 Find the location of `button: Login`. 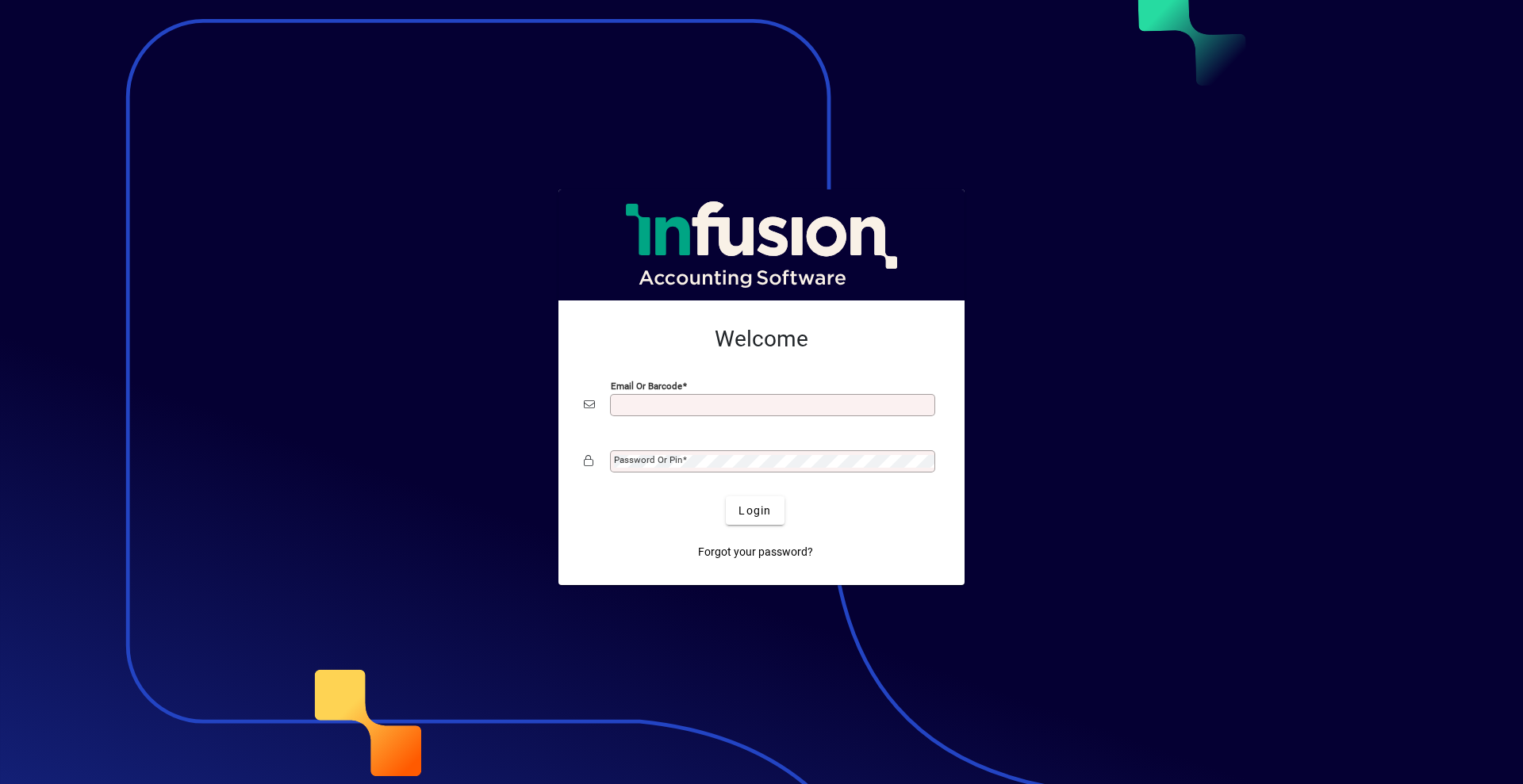

button: Login is located at coordinates (755, 511).